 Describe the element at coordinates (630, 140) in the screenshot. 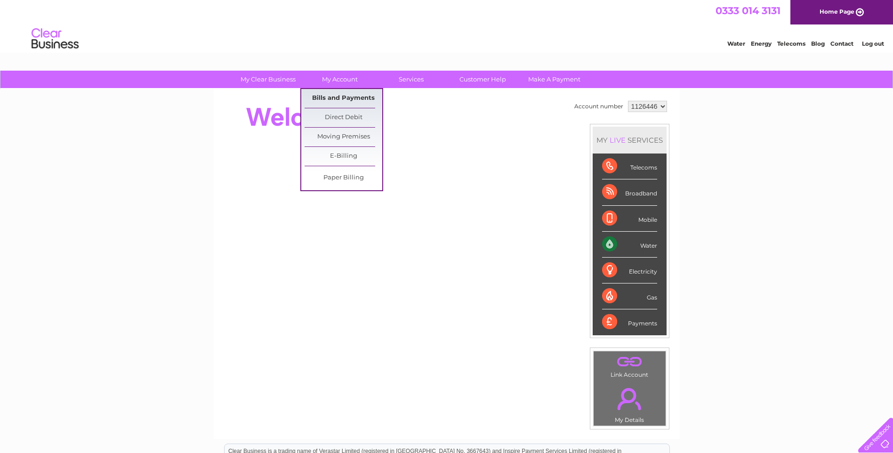

I see `div: MY SERVICES` at that location.